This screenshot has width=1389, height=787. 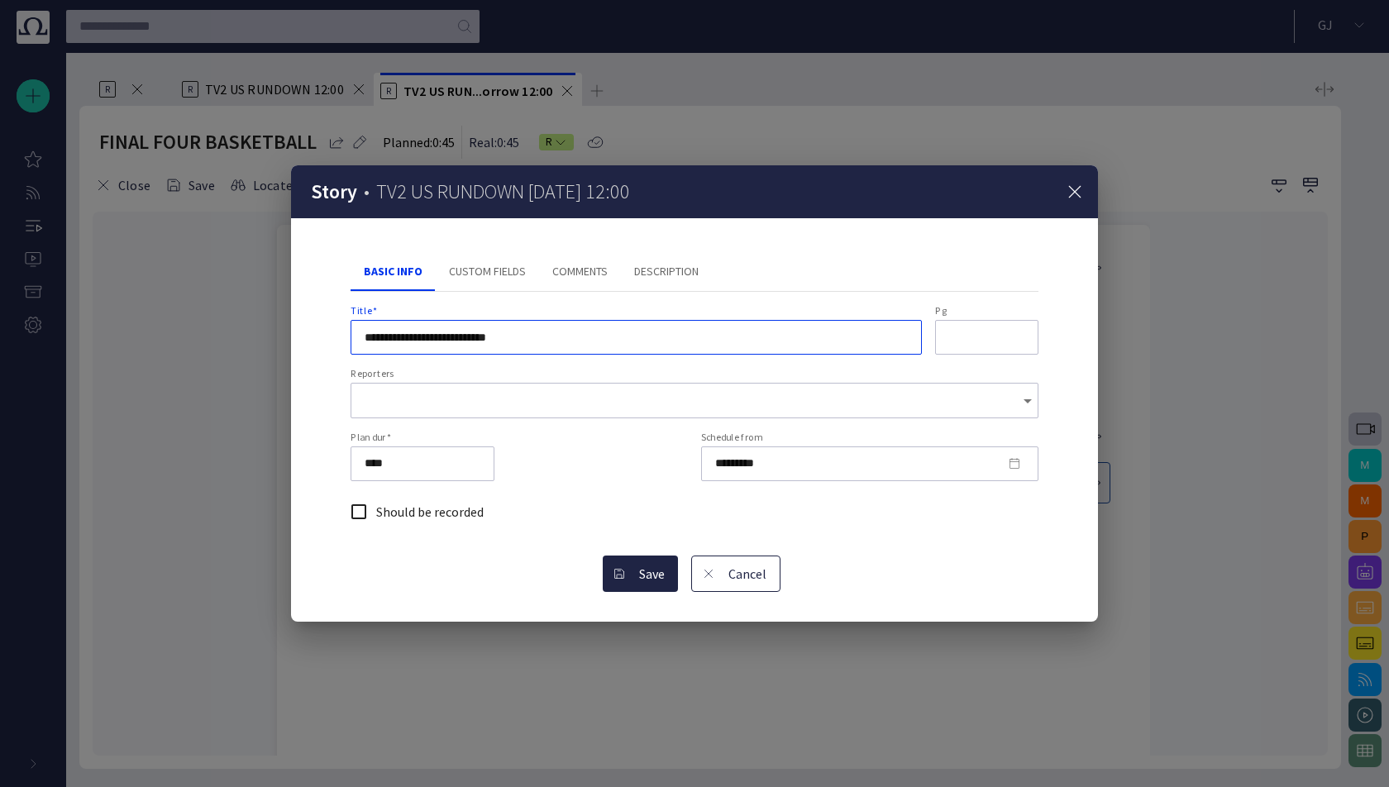 What do you see at coordinates (487, 271) in the screenshot?
I see `button: Custom Fields` at bounding box center [487, 271].